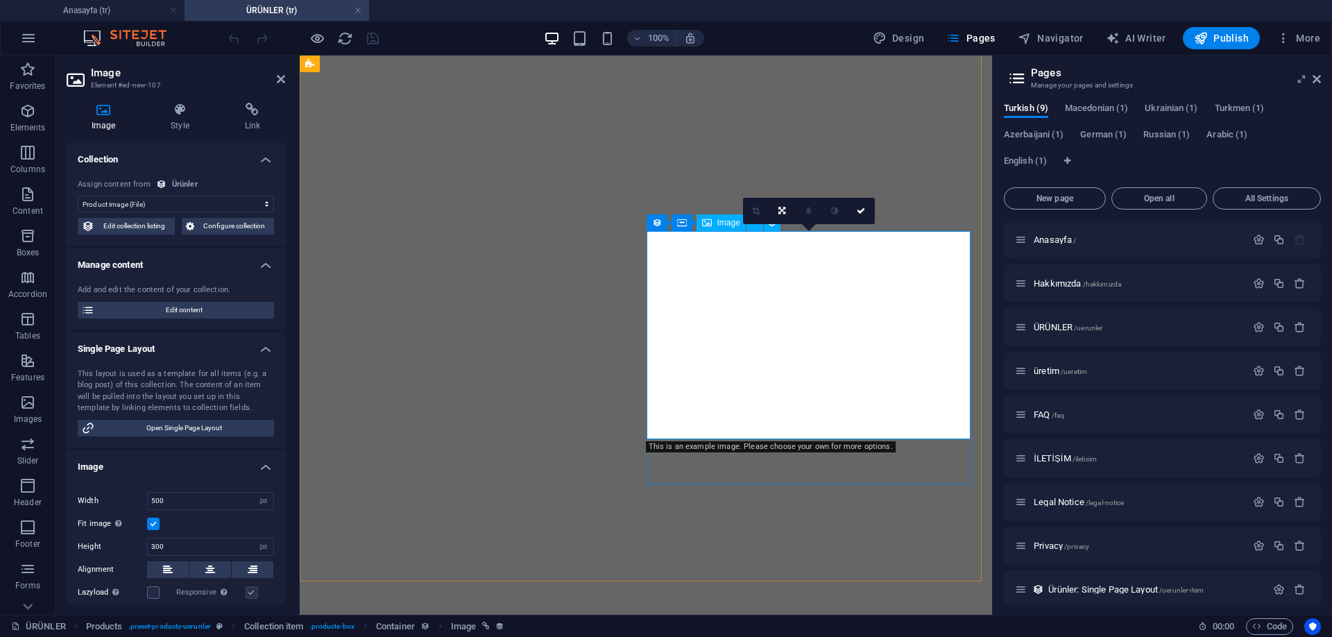 The image size is (1332, 637). I want to click on div: Privacy/privacy, so click(1138, 545).